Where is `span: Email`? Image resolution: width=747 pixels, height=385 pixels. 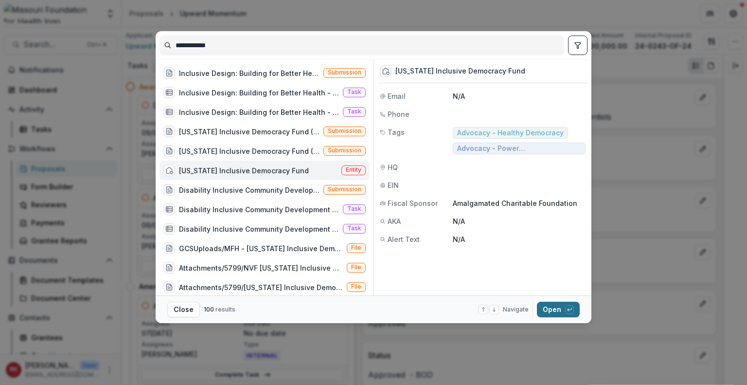 span: Email is located at coordinates (396, 96).